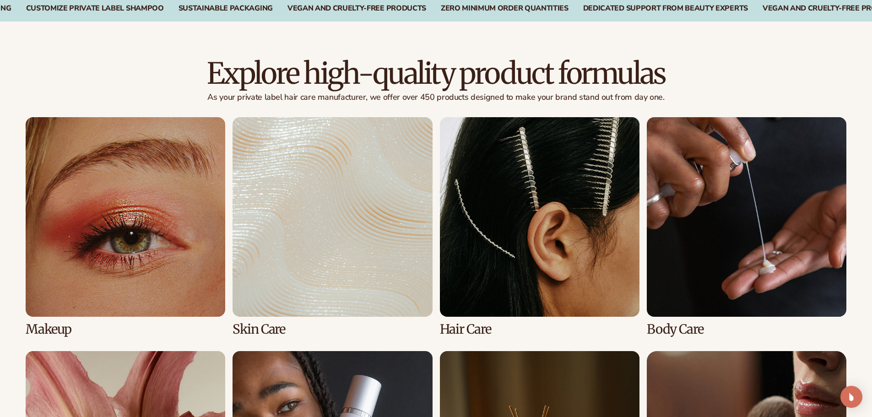 This screenshot has height=417, width=872. Describe the element at coordinates (125, 227) in the screenshot. I see `div: 1 / 8` at that location.